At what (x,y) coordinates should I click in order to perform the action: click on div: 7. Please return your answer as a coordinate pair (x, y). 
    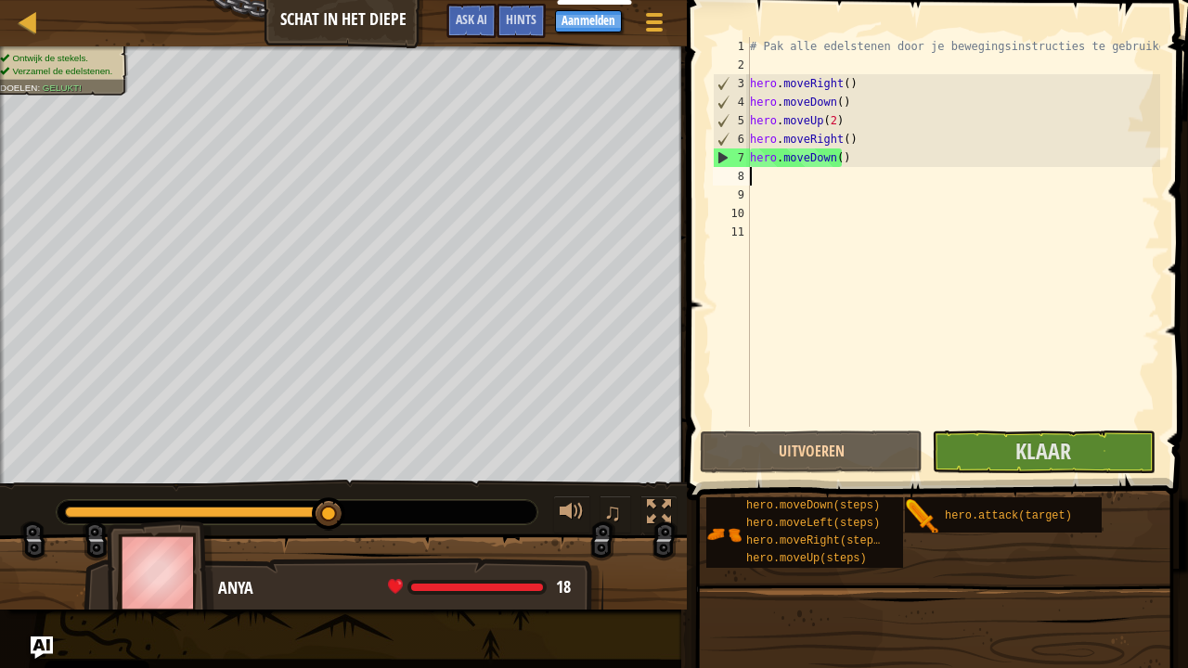
    Looking at the image, I should click on (731, 158).